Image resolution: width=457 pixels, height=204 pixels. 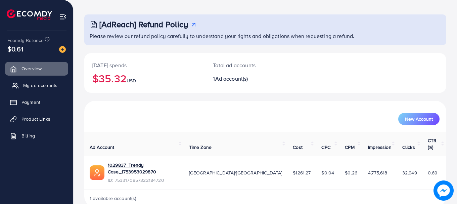 What do you see at coordinates (250, 65) in the screenshot?
I see `p: Total ad accounts` at bounding box center [250, 65].